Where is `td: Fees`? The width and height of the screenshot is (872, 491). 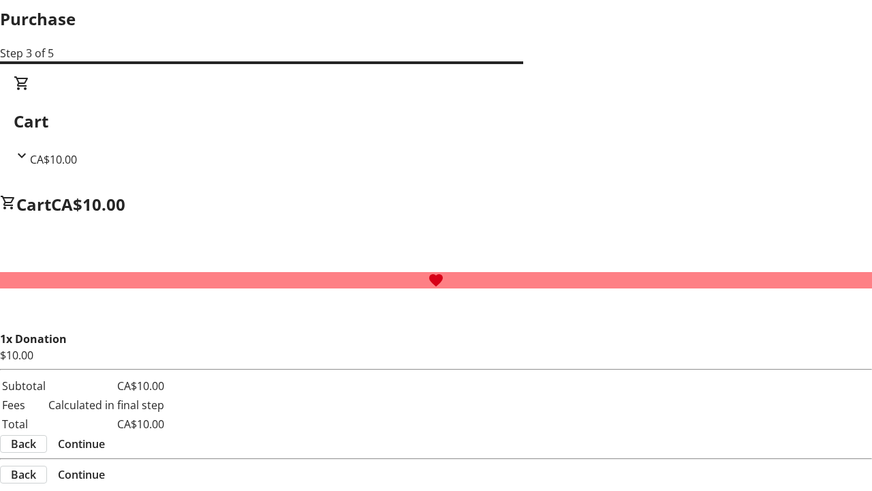
td: Fees is located at coordinates (24, 405).